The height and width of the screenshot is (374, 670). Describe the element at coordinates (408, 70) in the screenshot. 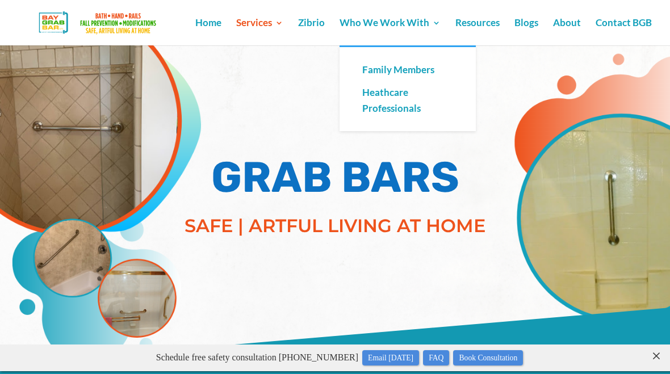

I see `a: Family Members` at that location.